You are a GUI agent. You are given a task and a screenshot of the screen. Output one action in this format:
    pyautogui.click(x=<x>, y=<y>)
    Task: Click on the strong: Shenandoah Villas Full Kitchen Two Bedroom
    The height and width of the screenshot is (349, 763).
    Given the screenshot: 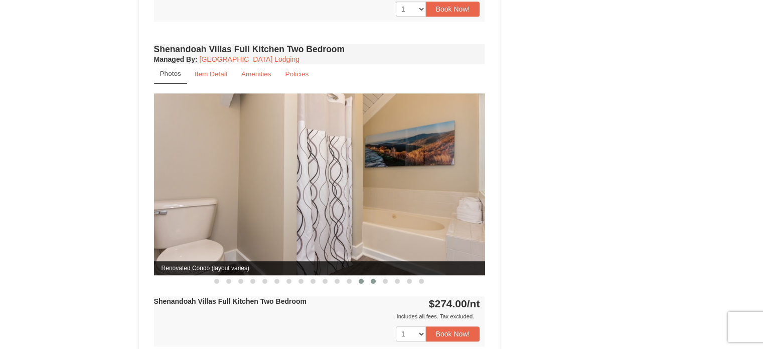 What is the action you would take?
    pyautogui.click(x=230, y=301)
    